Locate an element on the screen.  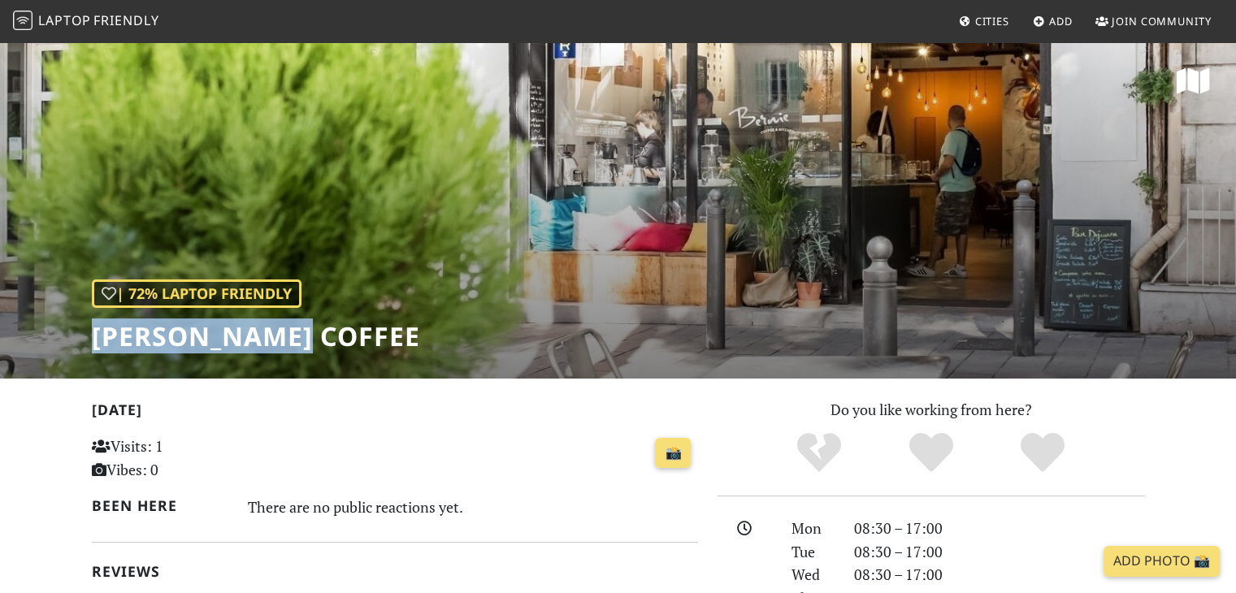
span: Laptop is located at coordinates (64, 20).